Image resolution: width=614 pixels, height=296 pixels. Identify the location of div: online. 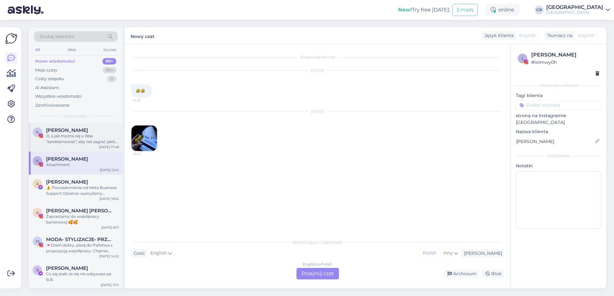
(502, 10).